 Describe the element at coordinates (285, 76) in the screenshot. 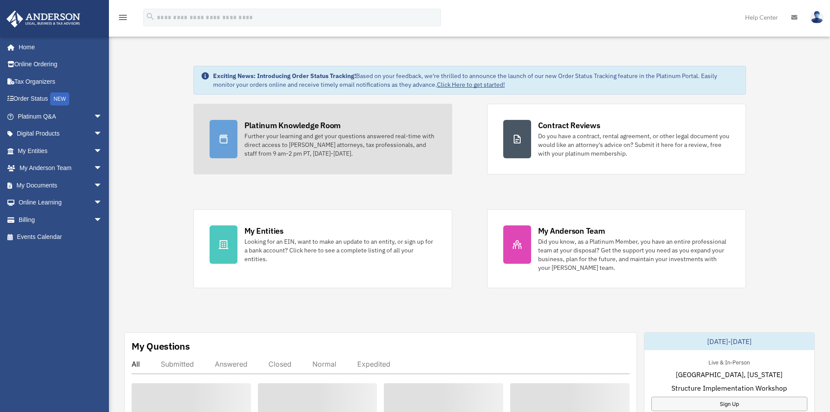

I see `strong: Exciting News: Introducing Order Status Tracking!` at that location.